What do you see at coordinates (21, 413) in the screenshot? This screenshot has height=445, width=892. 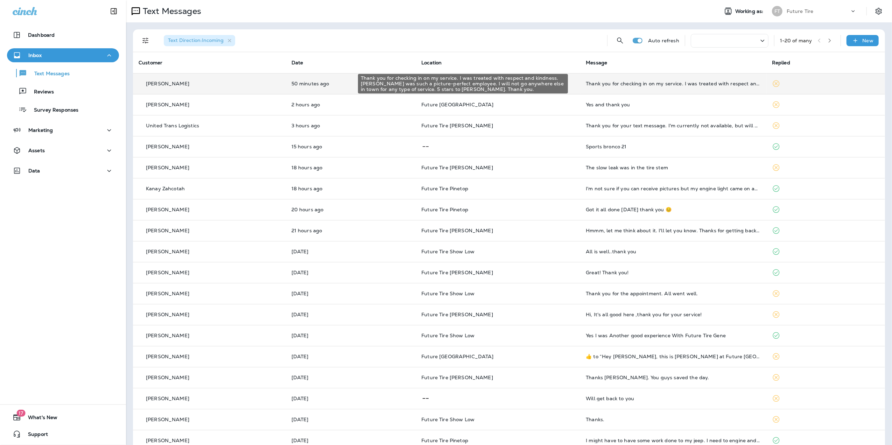 I see `span: 17` at bounding box center [21, 413].